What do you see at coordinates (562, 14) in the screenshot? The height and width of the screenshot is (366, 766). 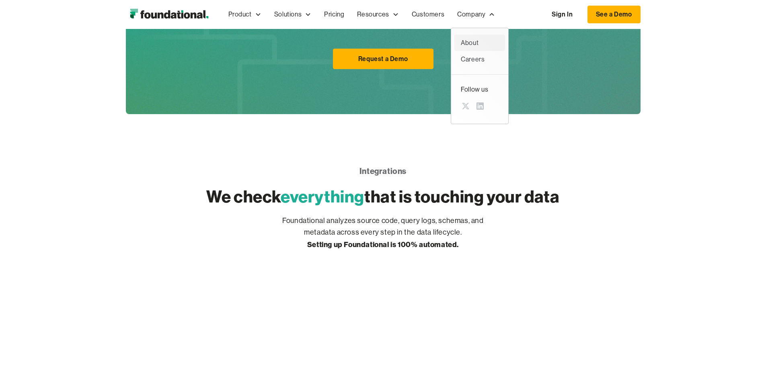 I see `a: Sign In` at bounding box center [562, 14].